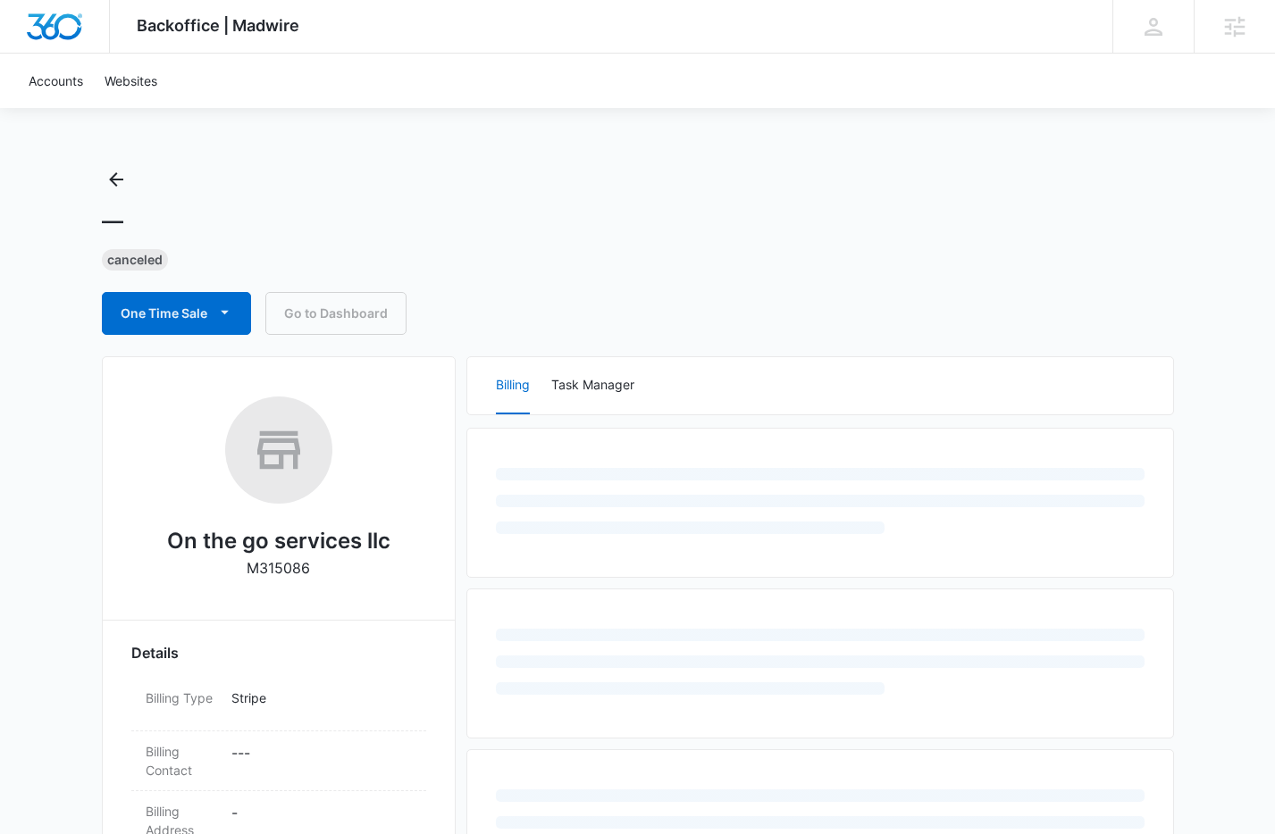 The image size is (1275, 834). I want to click on div: Billing TypeStripe, so click(279, 705).